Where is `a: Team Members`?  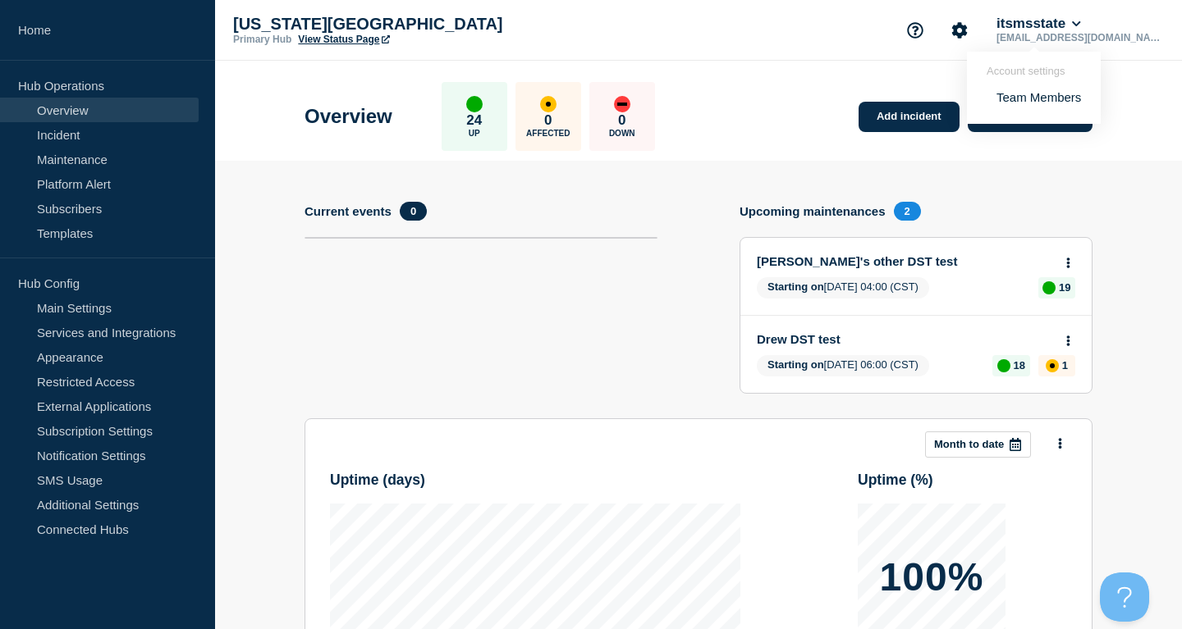 a: Team Members is located at coordinates (1038, 97).